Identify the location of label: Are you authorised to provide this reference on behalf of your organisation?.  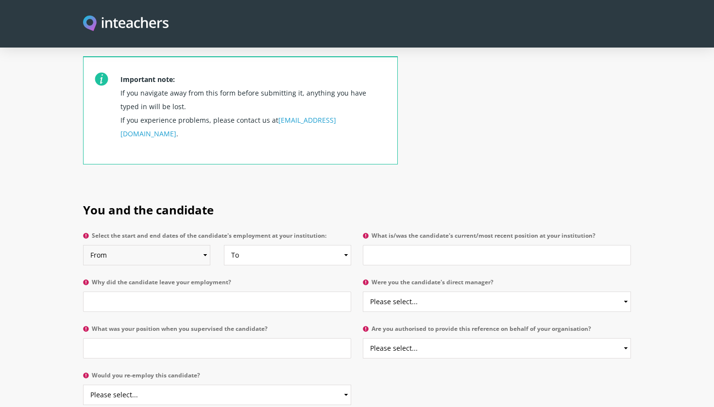
(497, 332).